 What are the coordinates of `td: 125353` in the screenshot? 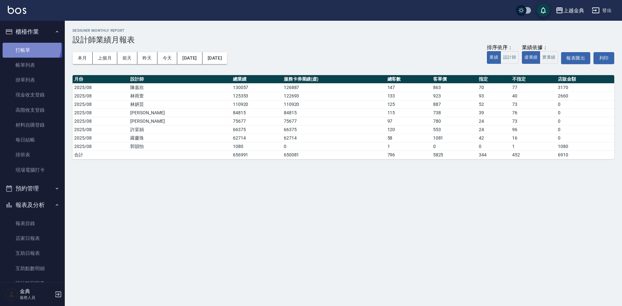 It's located at (256, 96).